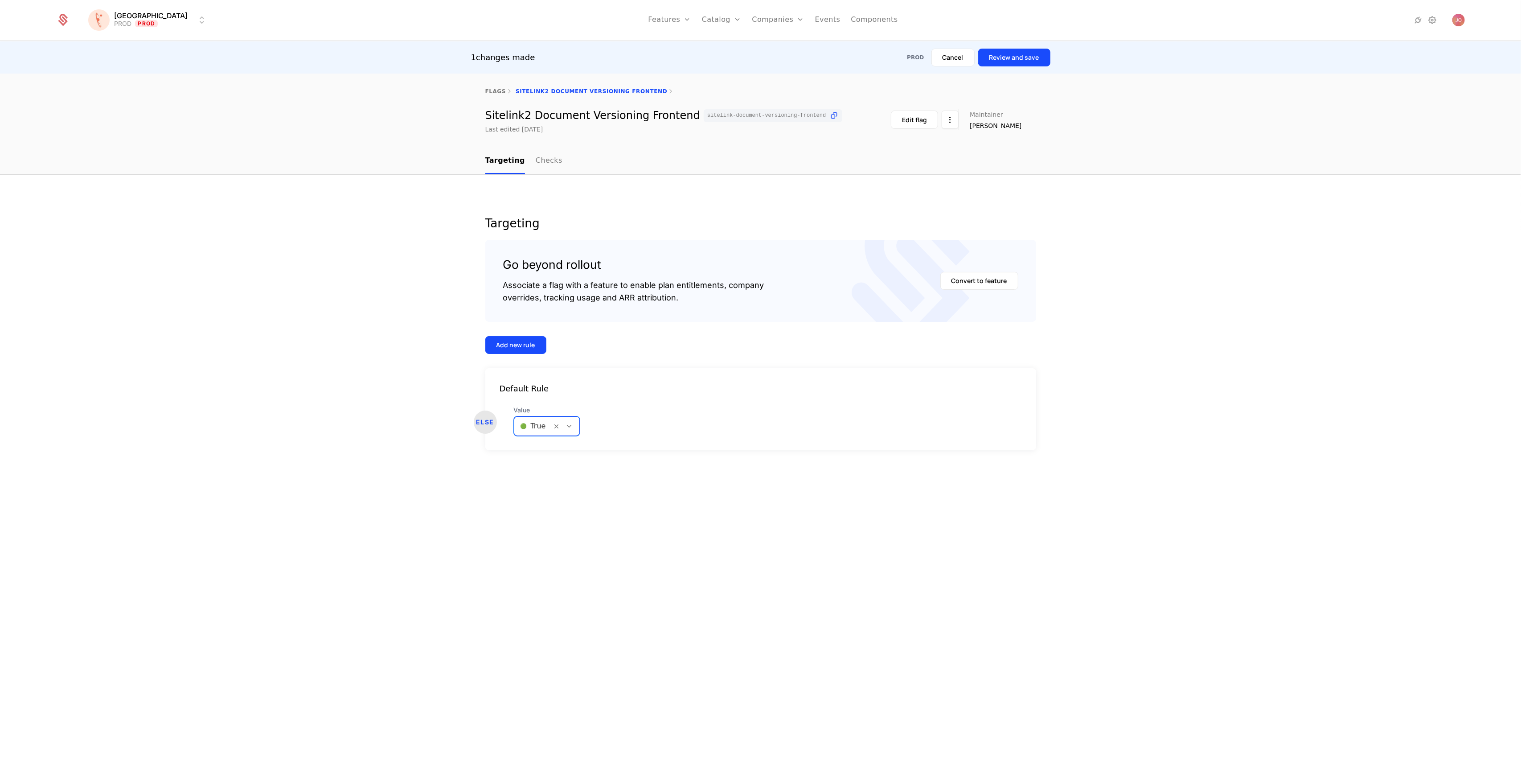 This screenshot has height=769, width=1521. What do you see at coordinates (664, 115) in the screenshot?
I see `div: Sitelink2 Document Versioning Frontend` at bounding box center [664, 115].